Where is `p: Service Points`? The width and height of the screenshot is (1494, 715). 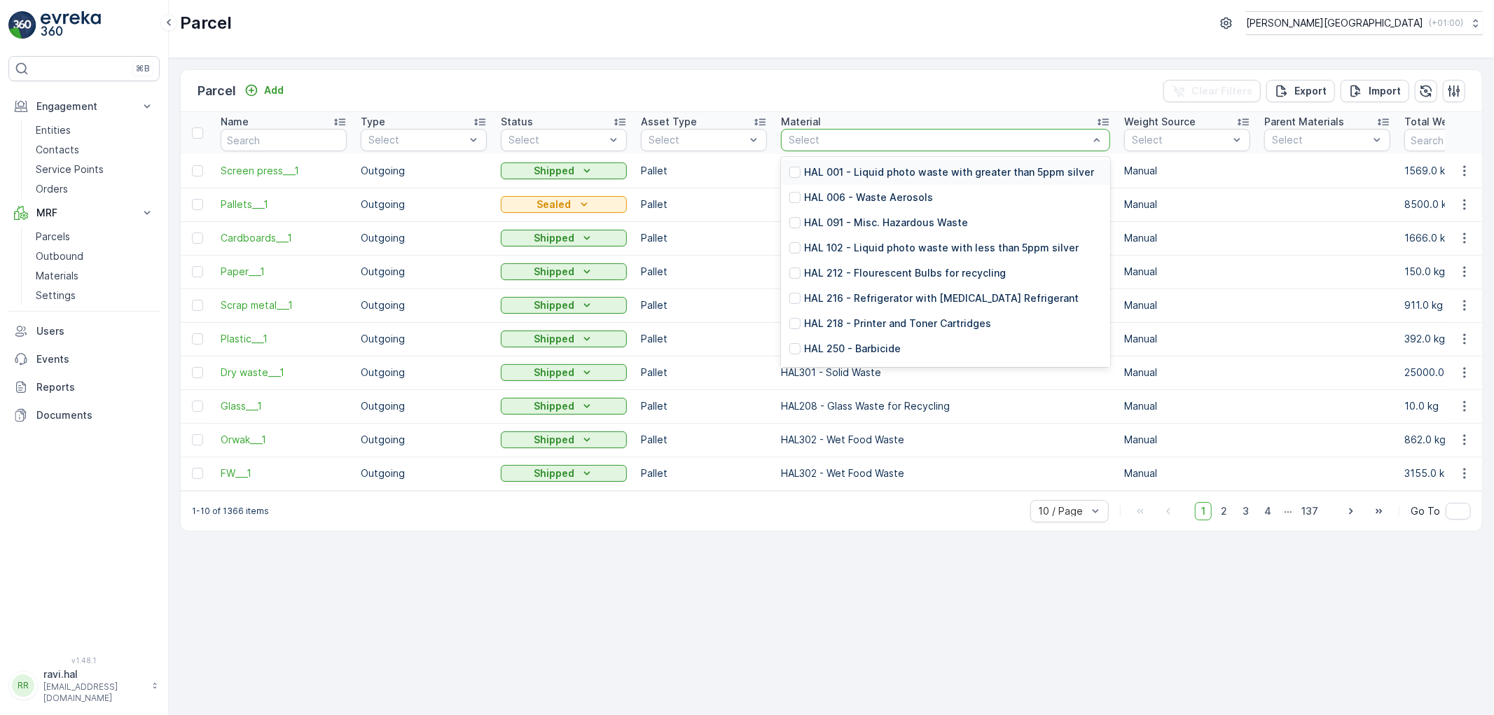
p: Service Points is located at coordinates (69, 170).